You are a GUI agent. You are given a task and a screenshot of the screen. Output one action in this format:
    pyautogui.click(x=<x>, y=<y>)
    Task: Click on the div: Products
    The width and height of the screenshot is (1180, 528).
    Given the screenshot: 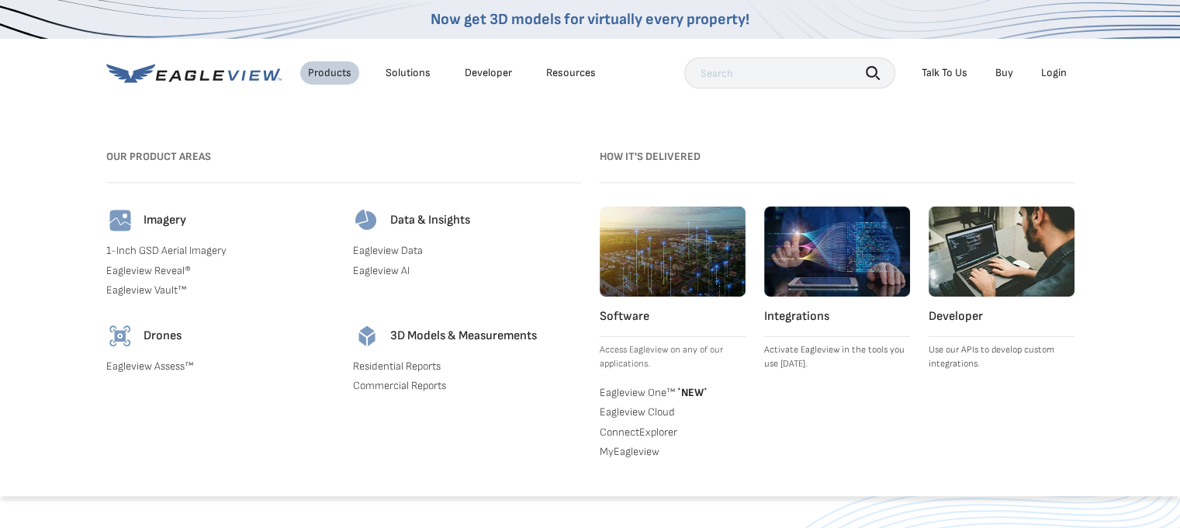 What is the action you would take?
    pyautogui.click(x=330, y=73)
    